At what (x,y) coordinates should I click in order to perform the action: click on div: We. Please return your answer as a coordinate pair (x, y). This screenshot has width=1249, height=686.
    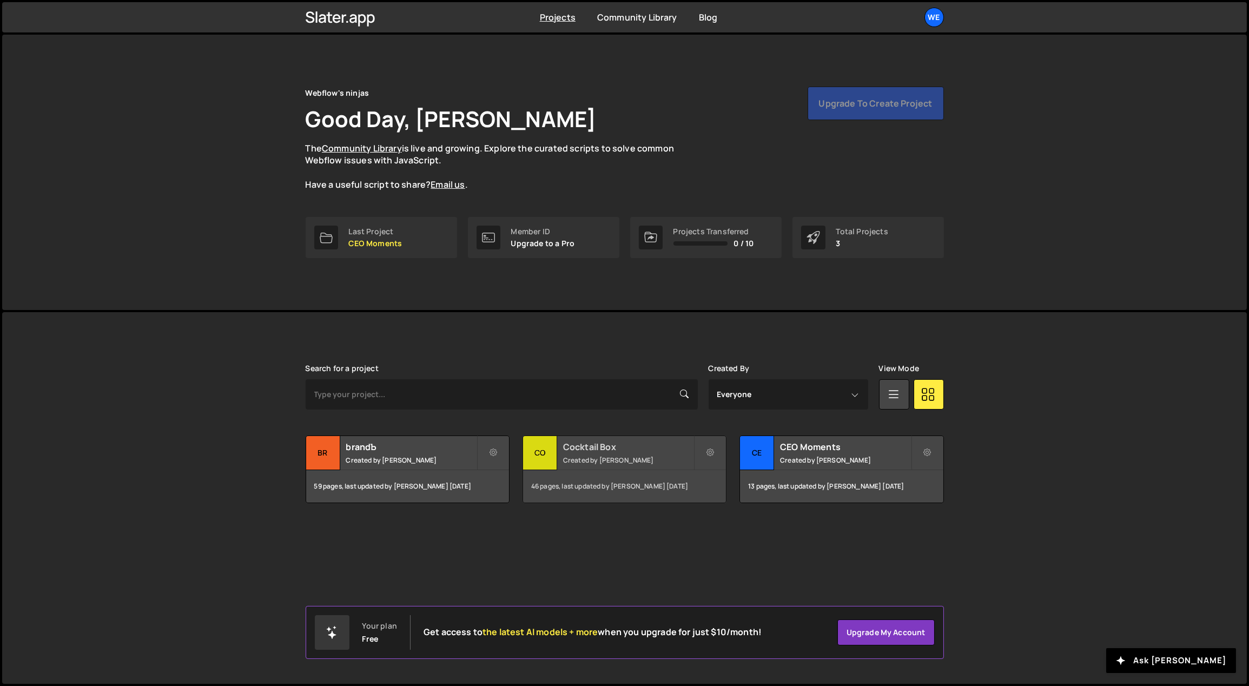
    Looking at the image, I should click on (934, 17).